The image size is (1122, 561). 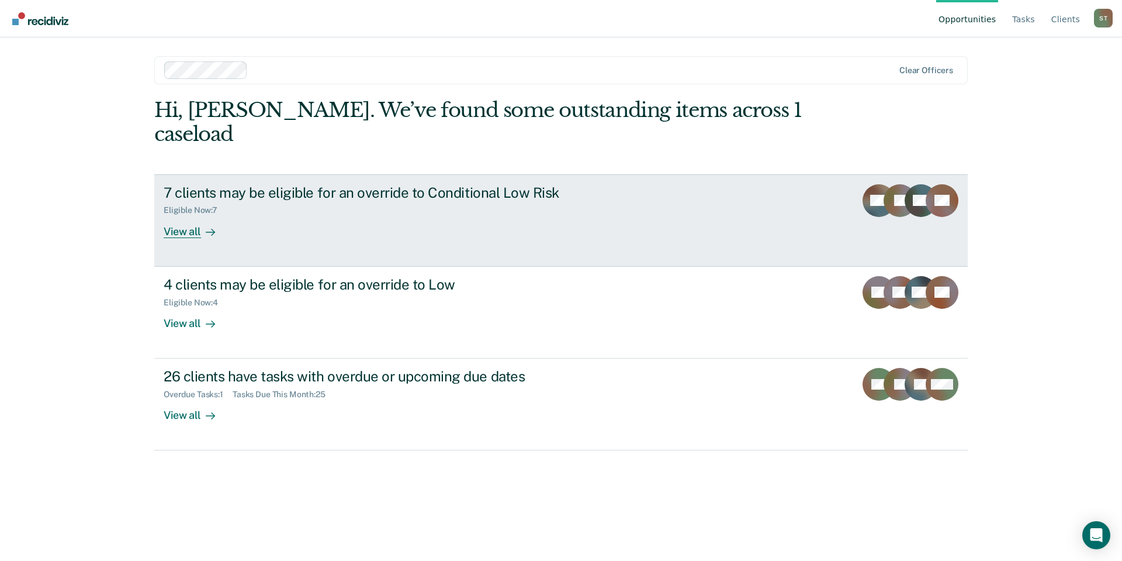 I want to click on div: Eligible Now : 4, so click(x=195, y=302).